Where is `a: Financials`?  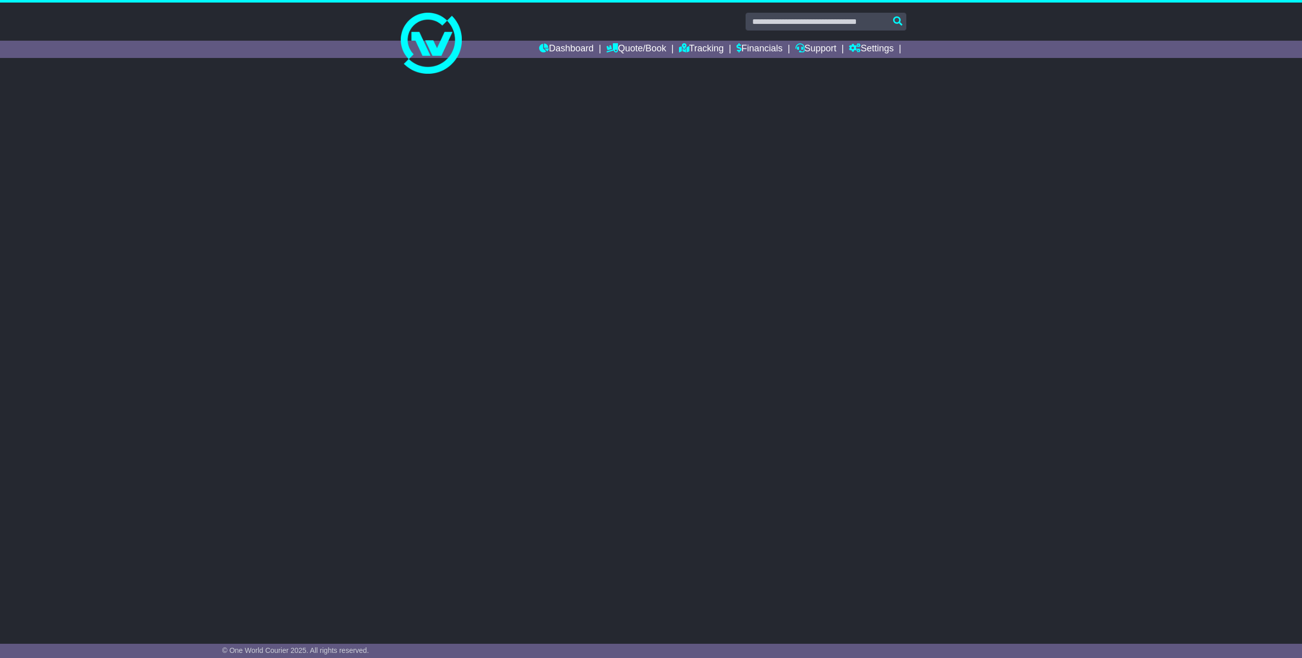 a: Financials is located at coordinates (759, 49).